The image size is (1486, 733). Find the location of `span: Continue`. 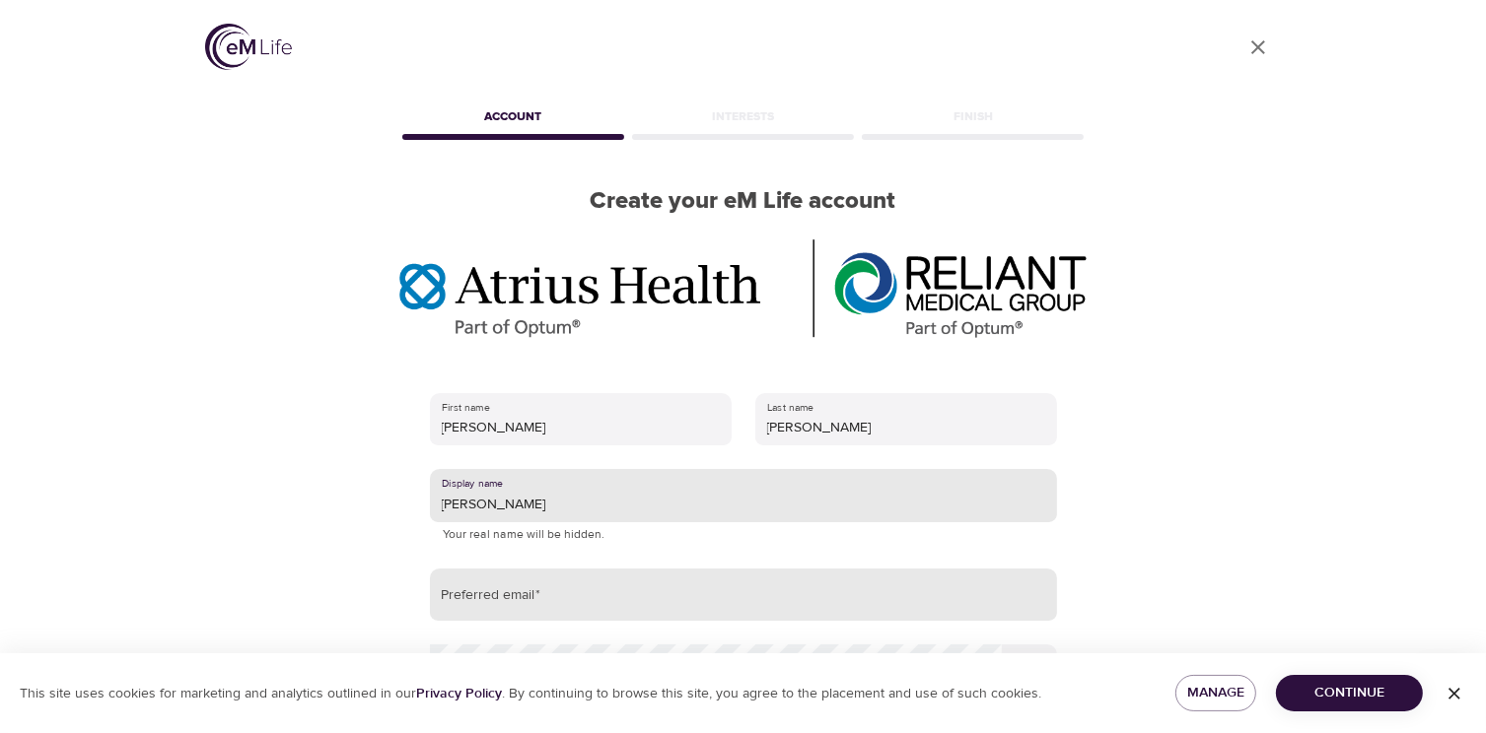

span: Continue is located at coordinates (1349, 693).